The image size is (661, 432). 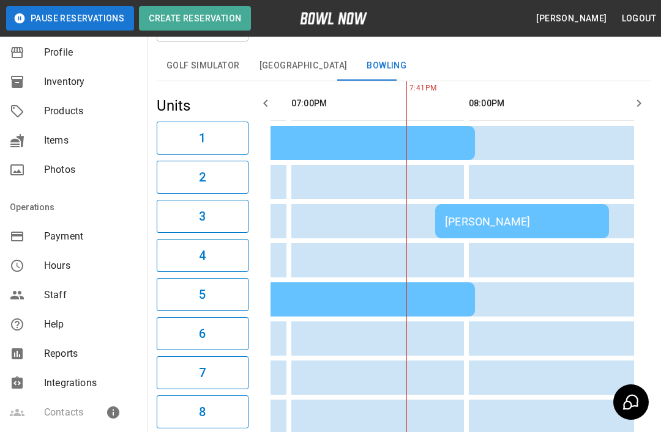 I want to click on span: Hours, so click(x=91, y=266).